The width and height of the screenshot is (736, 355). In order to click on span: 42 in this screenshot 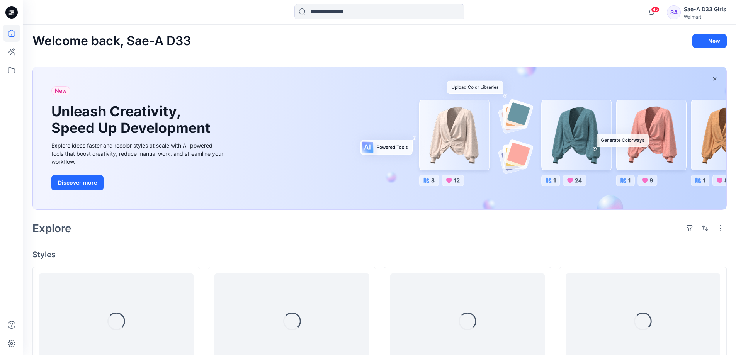, I will do `click(655, 10)`.